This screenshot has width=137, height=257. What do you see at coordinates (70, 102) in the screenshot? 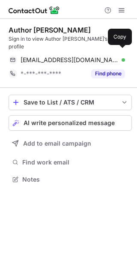
I see `div: Save to List / ATS / CRM` at bounding box center [70, 102].